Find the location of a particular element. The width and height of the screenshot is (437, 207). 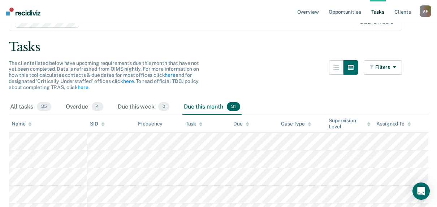

div: Due is located at coordinates (241, 124).